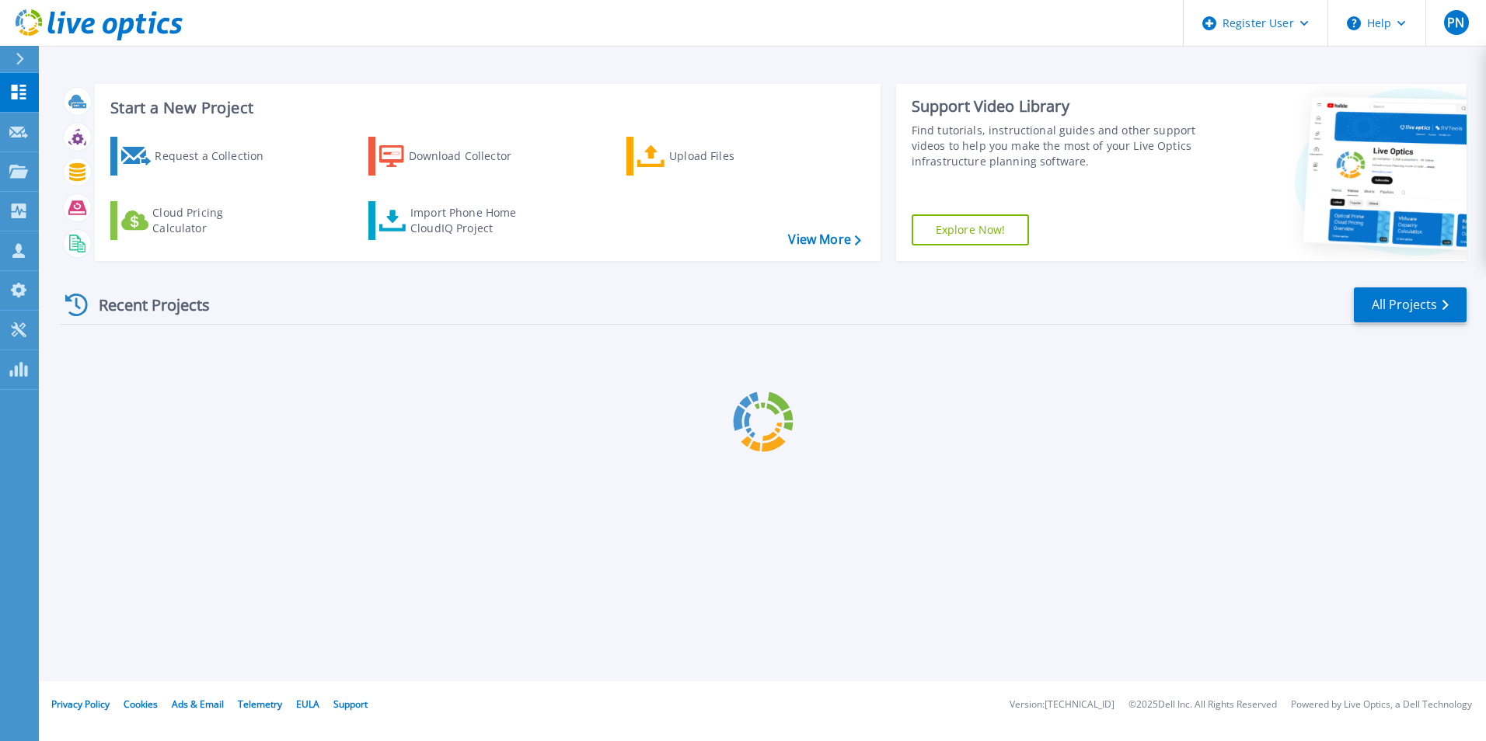 The height and width of the screenshot is (741, 1486). I want to click on div: Find tutorials, instructional guides and other support videos to help you make the most of your L..., so click(1057, 146).